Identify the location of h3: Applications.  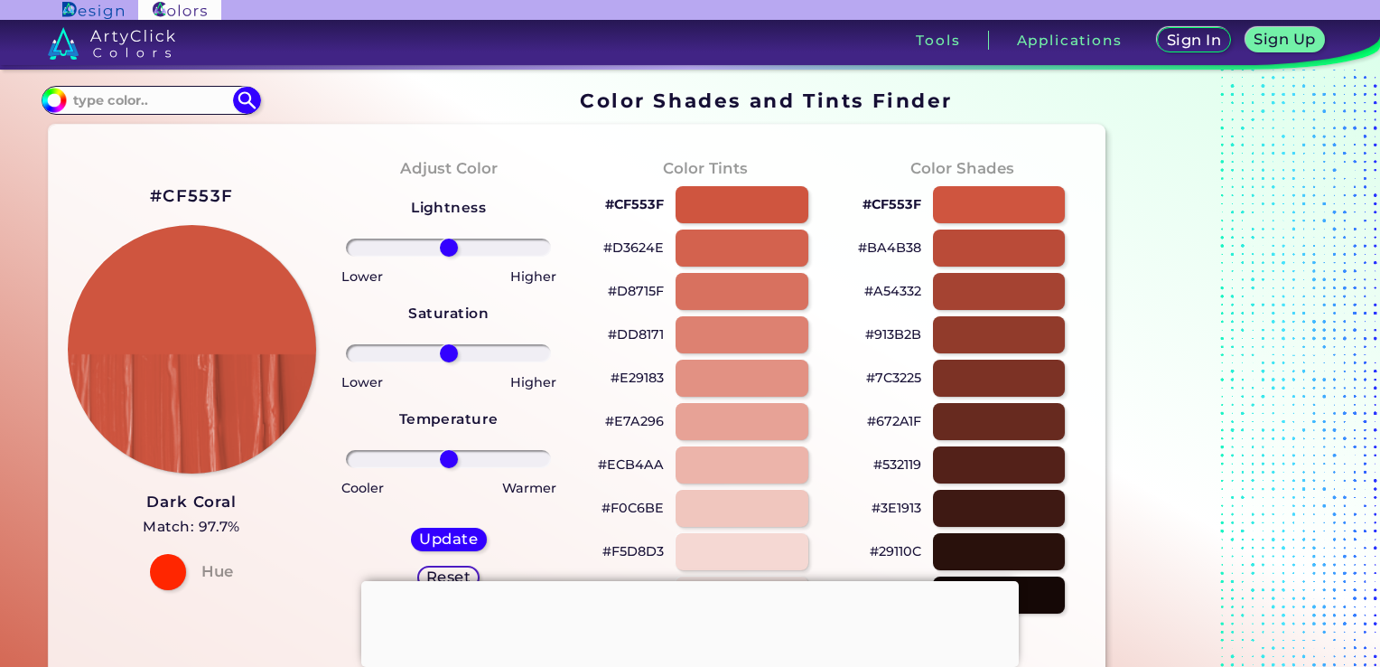
(1070, 40).